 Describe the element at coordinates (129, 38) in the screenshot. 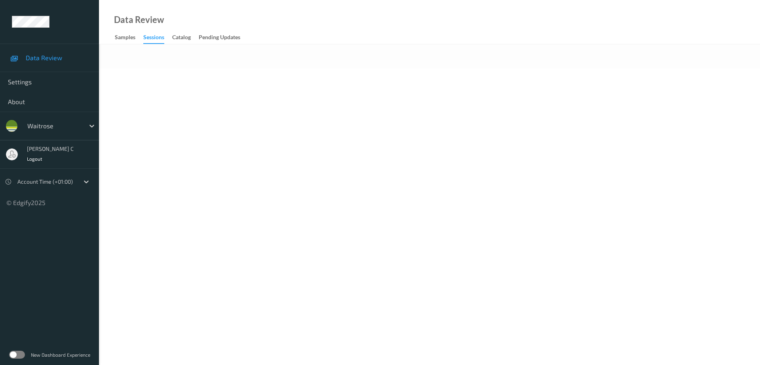

I see `a: Samples` at that location.